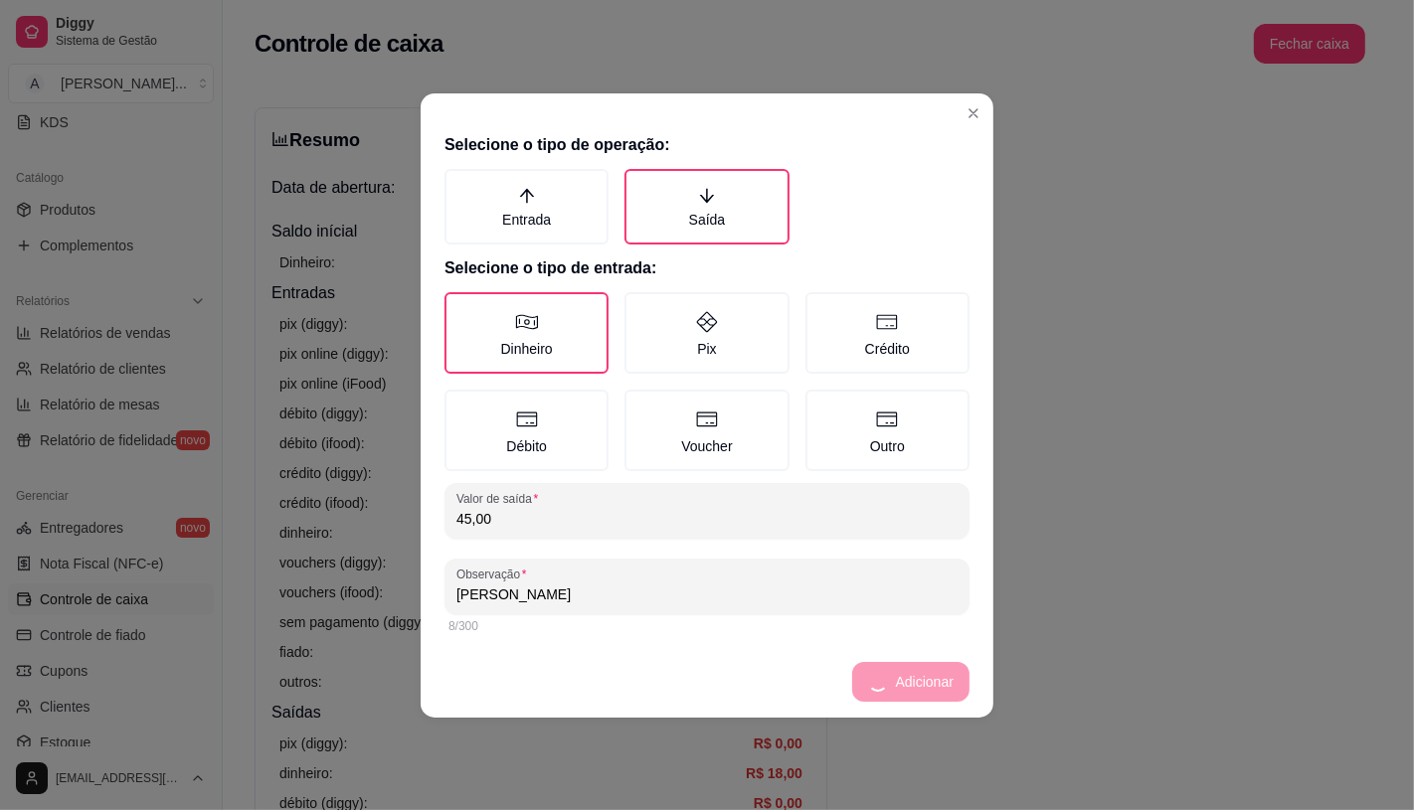 This screenshot has width=1414, height=810. Describe the element at coordinates (527, 196) in the screenshot. I see `span: arrow-up` at that location.